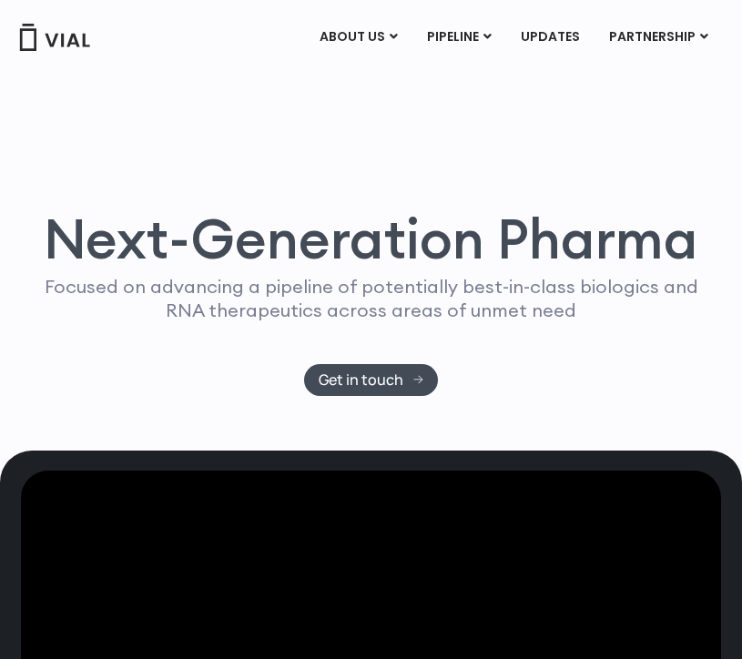 The width and height of the screenshot is (742, 659). I want to click on span: Get in touch, so click(360, 379).